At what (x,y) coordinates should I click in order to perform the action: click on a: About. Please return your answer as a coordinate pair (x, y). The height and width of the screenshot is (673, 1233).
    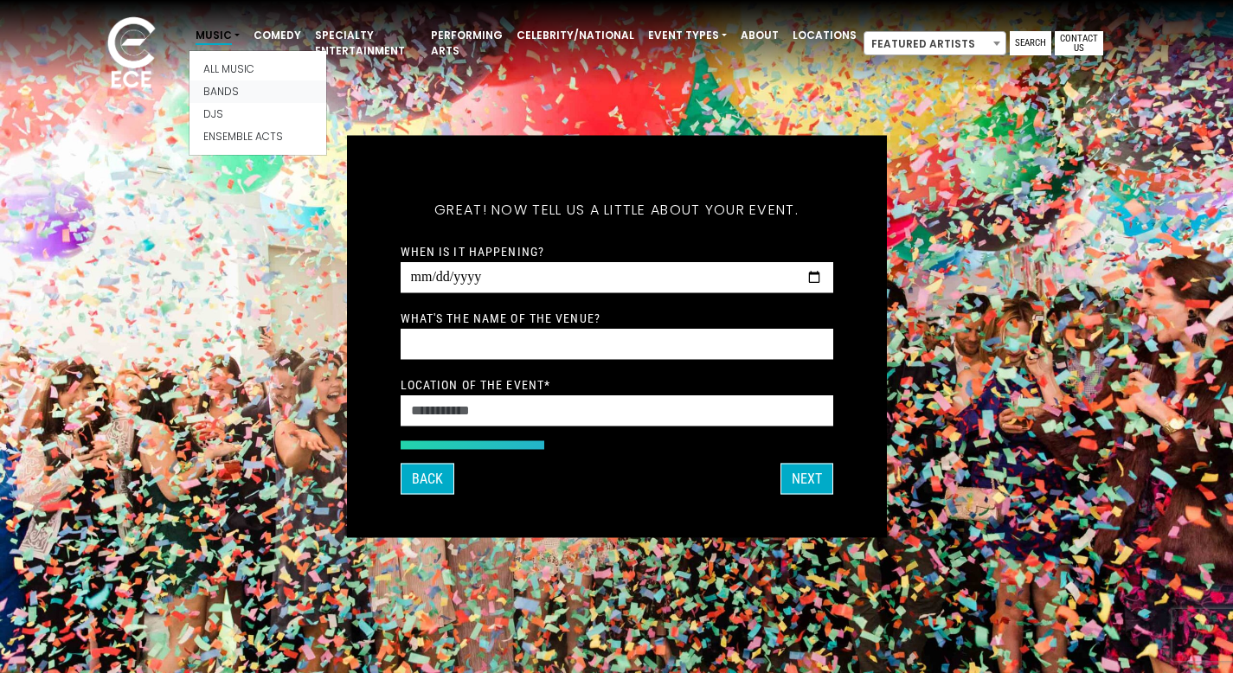
    Looking at the image, I should click on (760, 35).